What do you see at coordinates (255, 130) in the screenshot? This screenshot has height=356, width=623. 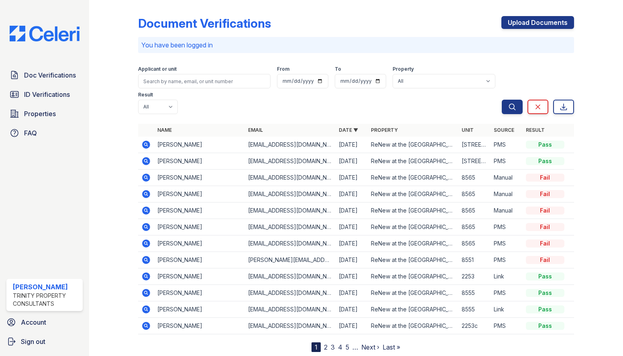 I see `a: Email` at bounding box center [255, 130].